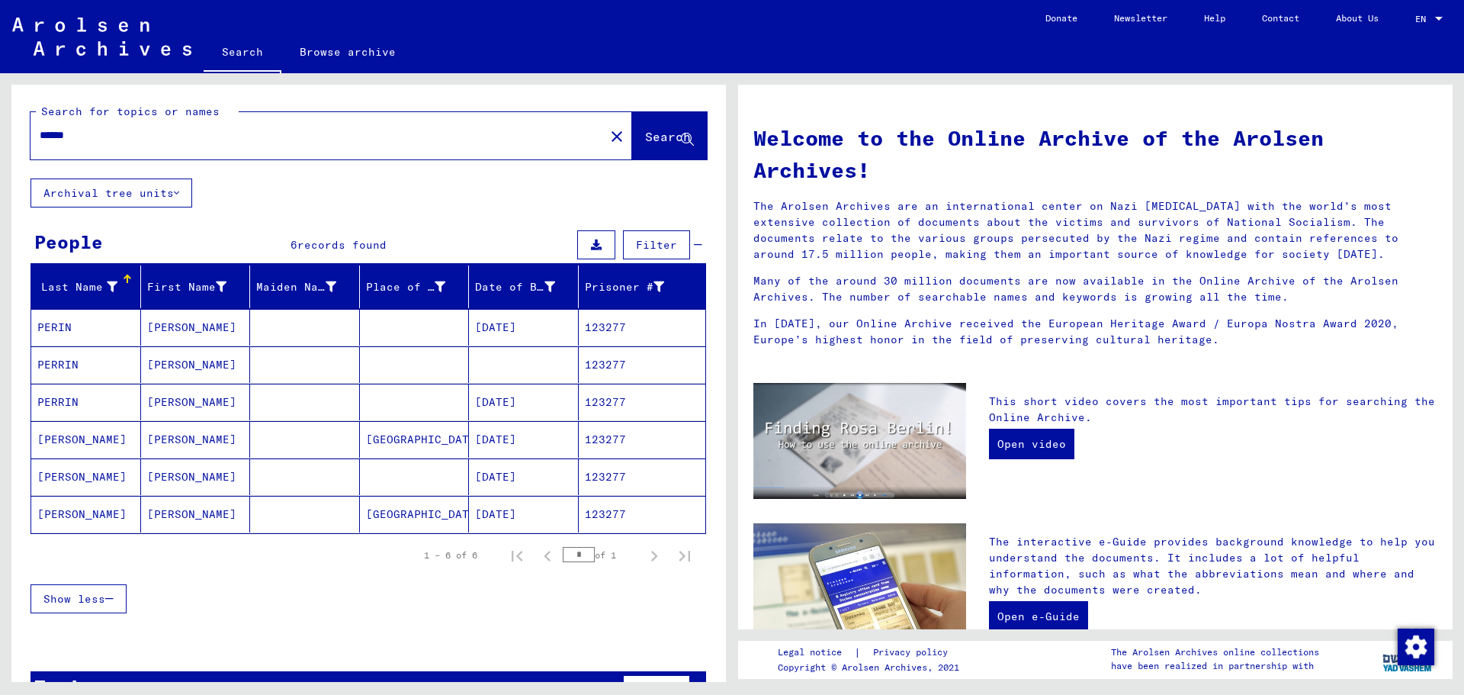  What do you see at coordinates (617, 136) in the screenshot?
I see `button: Clear` at bounding box center [617, 136].